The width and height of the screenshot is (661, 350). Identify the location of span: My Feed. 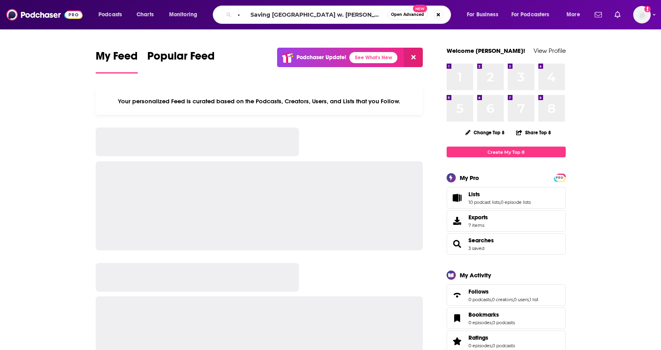
(117, 58).